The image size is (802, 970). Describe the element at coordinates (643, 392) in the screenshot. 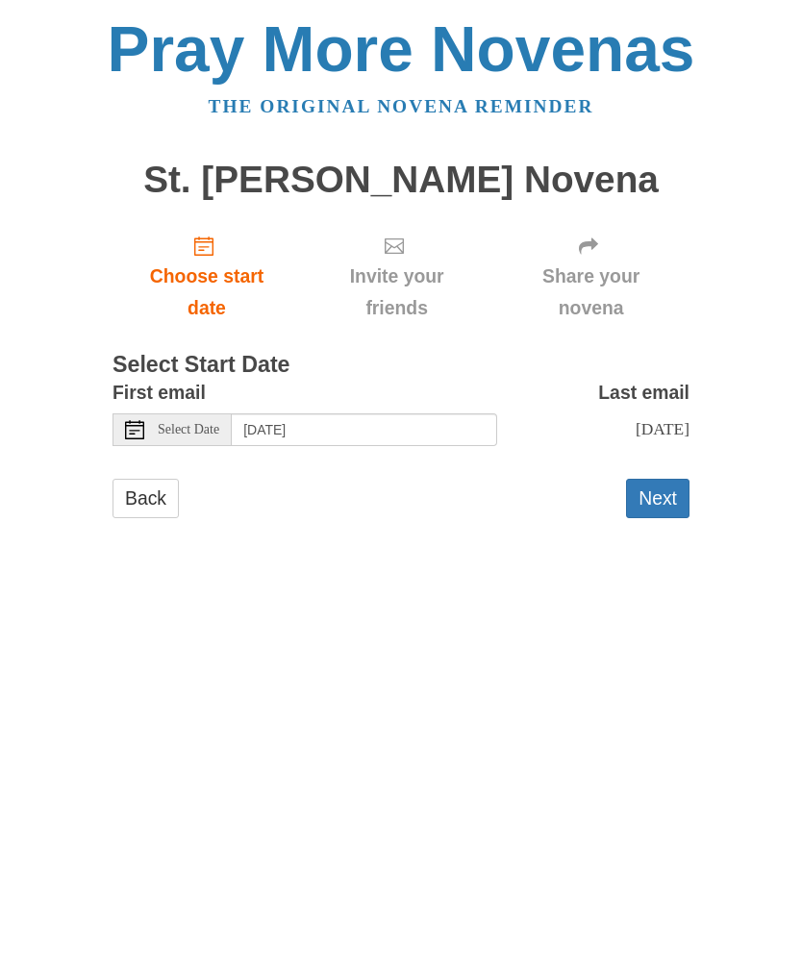

I see `label: Last email` at that location.